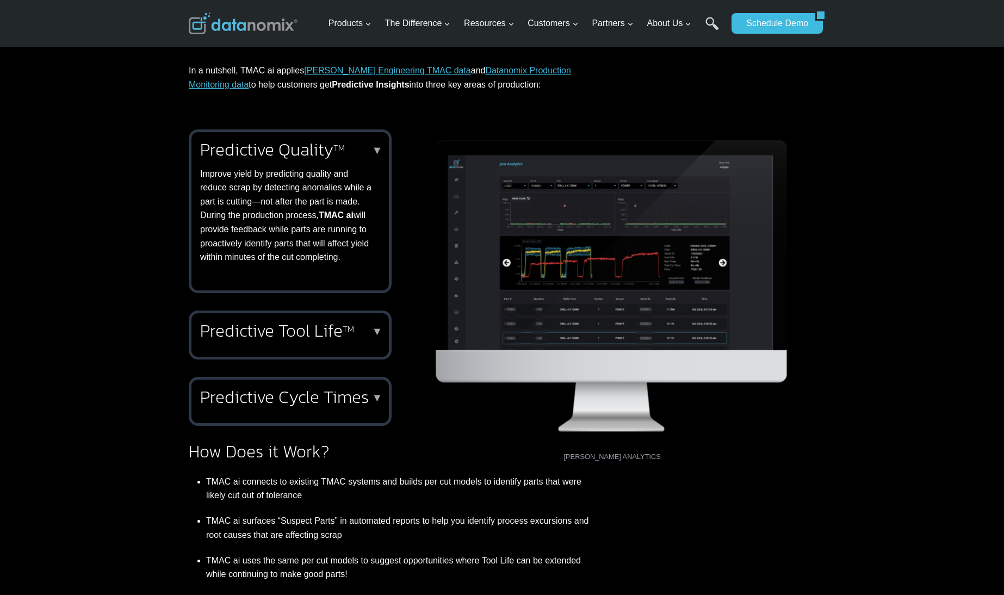 The image size is (1004, 595). I want to click on span: Customers, so click(552, 23).